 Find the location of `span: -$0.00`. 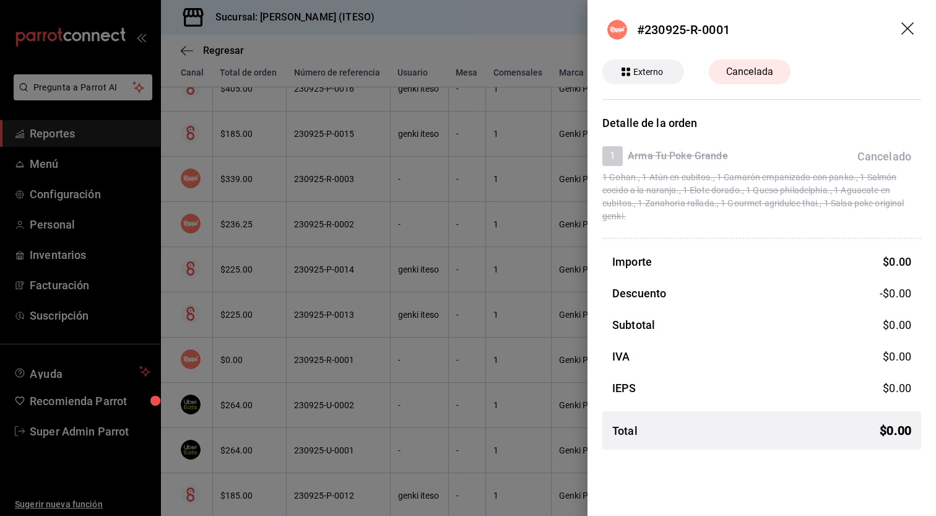

span: -$0.00 is located at coordinates (895, 293).